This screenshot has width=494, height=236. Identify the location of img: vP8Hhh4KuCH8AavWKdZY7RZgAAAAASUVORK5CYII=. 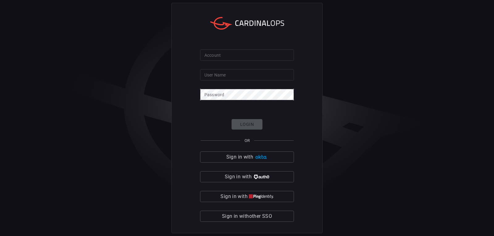
(261, 177).